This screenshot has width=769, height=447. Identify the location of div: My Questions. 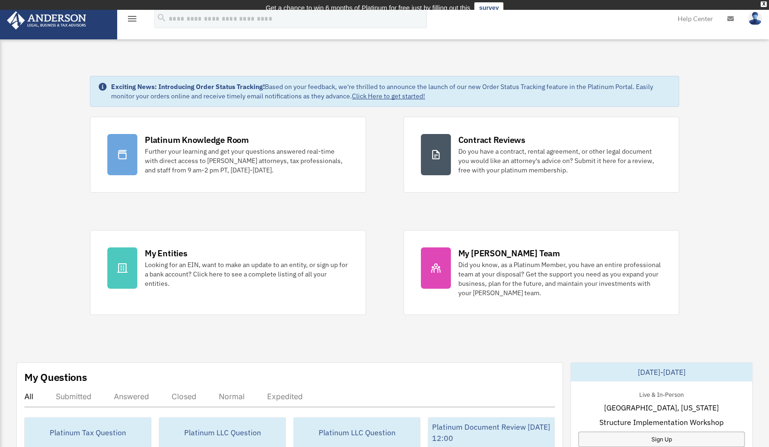
(56, 377).